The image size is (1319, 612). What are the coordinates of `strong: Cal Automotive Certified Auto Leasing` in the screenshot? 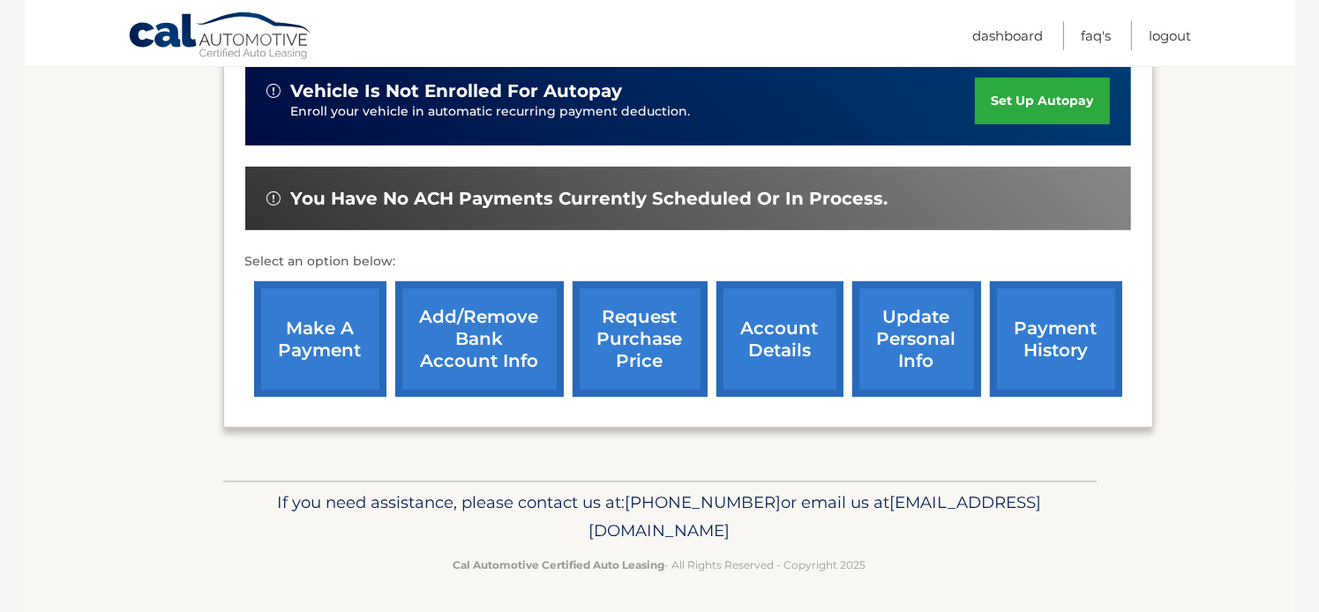 It's located at (559, 565).